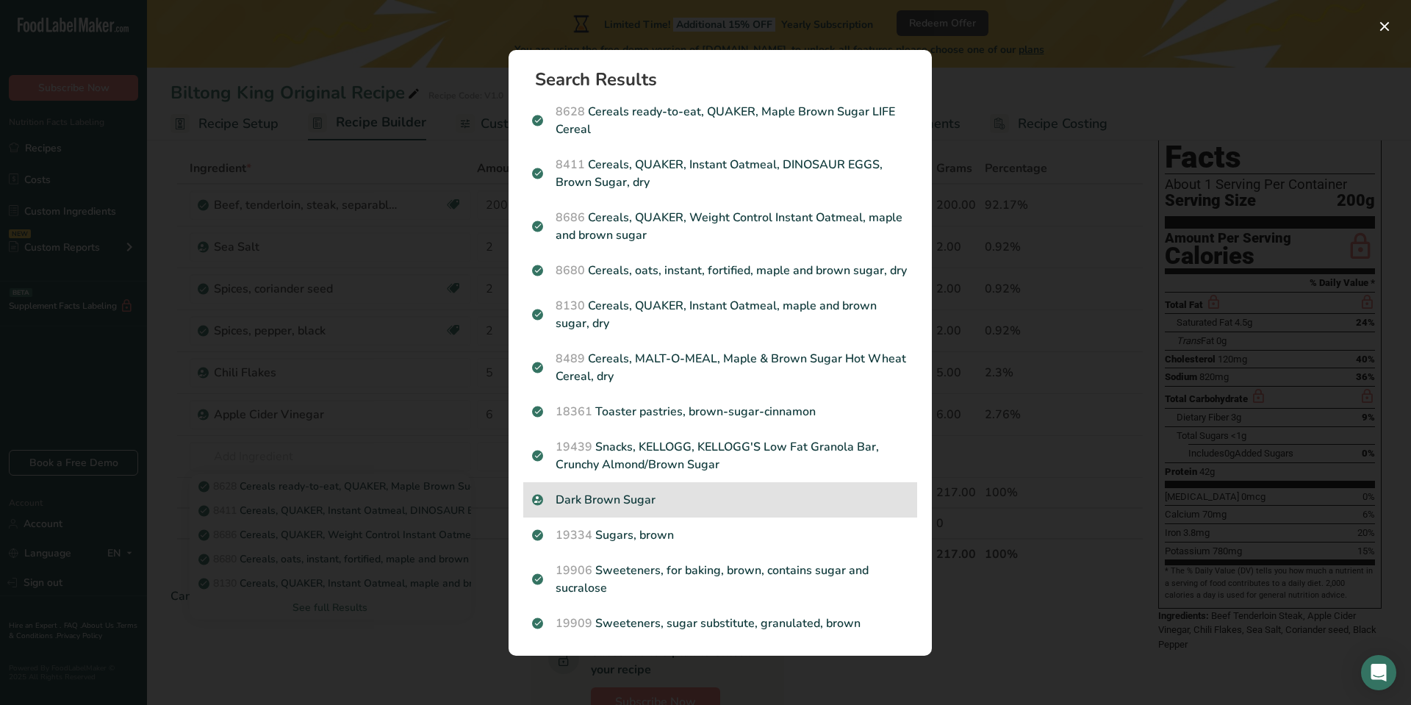 The width and height of the screenshot is (1411, 705). What do you see at coordinates (720, 120) in the screenshot?
I see `p: Cereals ready-to-eat, QUAKER, Maple Brown Sugar LIFE Cereal` at bounding box center [720, 120].